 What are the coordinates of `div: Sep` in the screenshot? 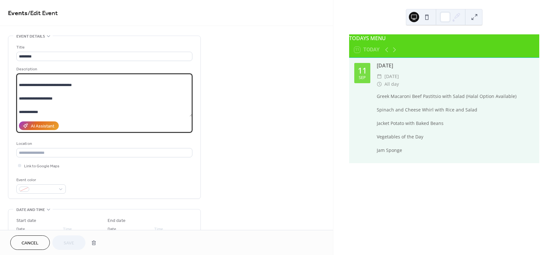 It's located at (362, 78).